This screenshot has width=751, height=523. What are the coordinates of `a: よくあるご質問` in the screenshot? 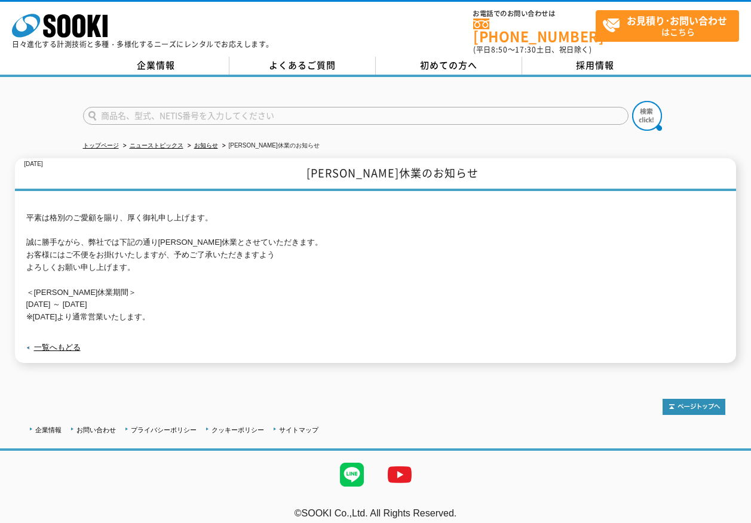 It's located at (302, 66).